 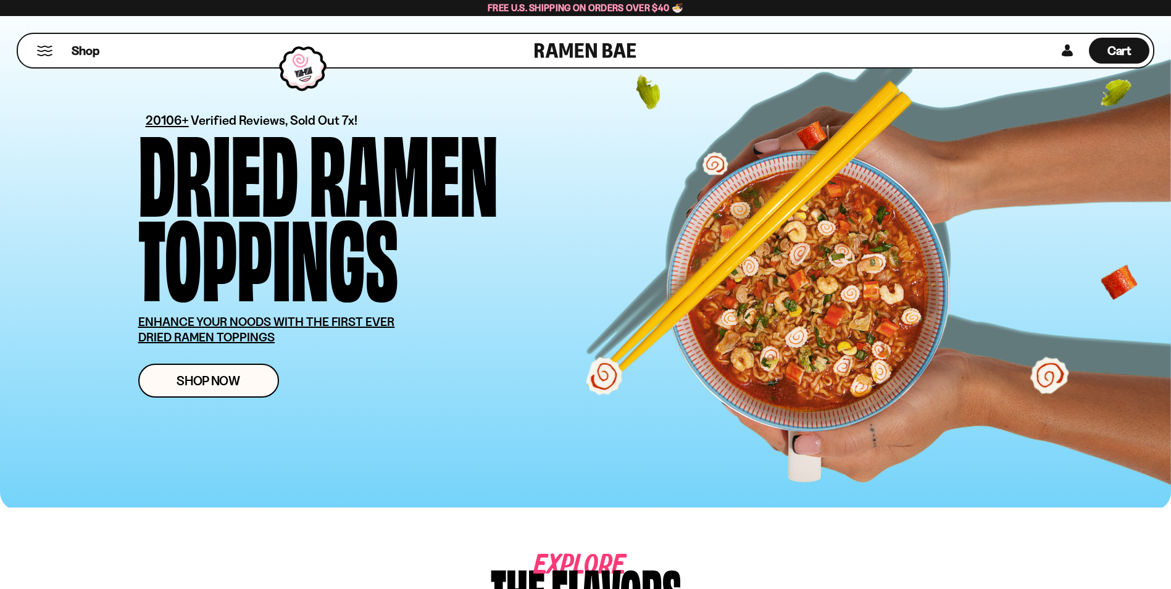 I want to click on a: Cart, so click(x=1119, y=51).